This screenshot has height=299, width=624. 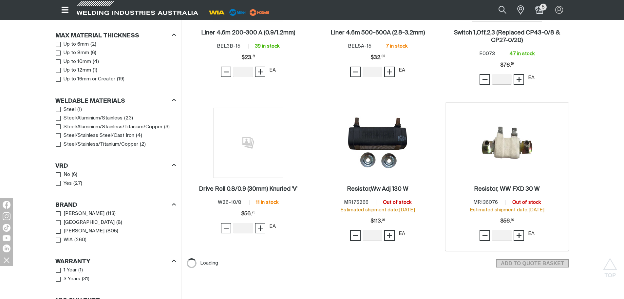 What do you see at coordinates (89, 118) in the screenshot?
I see `a: Steel/Aluminium/Stainless` at bounding box center [89, 118].